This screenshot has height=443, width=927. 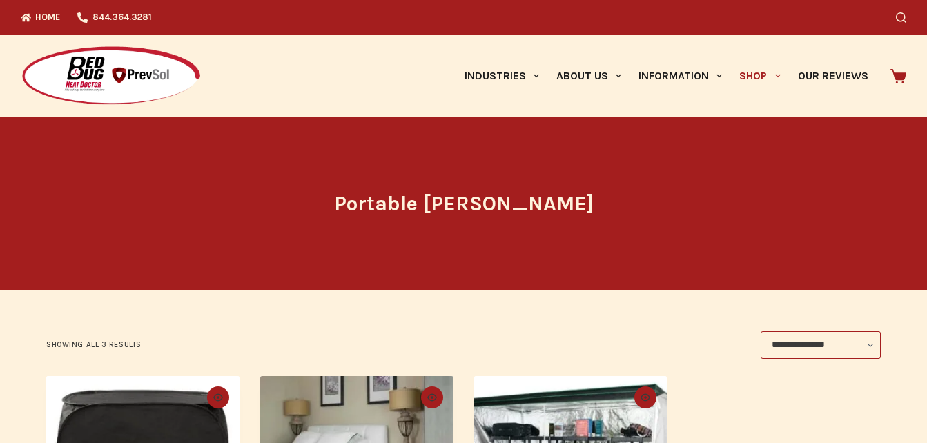 I want to click on a: Prevsol/Bed Bug Heat Doctor, so click(x=111, y=76).